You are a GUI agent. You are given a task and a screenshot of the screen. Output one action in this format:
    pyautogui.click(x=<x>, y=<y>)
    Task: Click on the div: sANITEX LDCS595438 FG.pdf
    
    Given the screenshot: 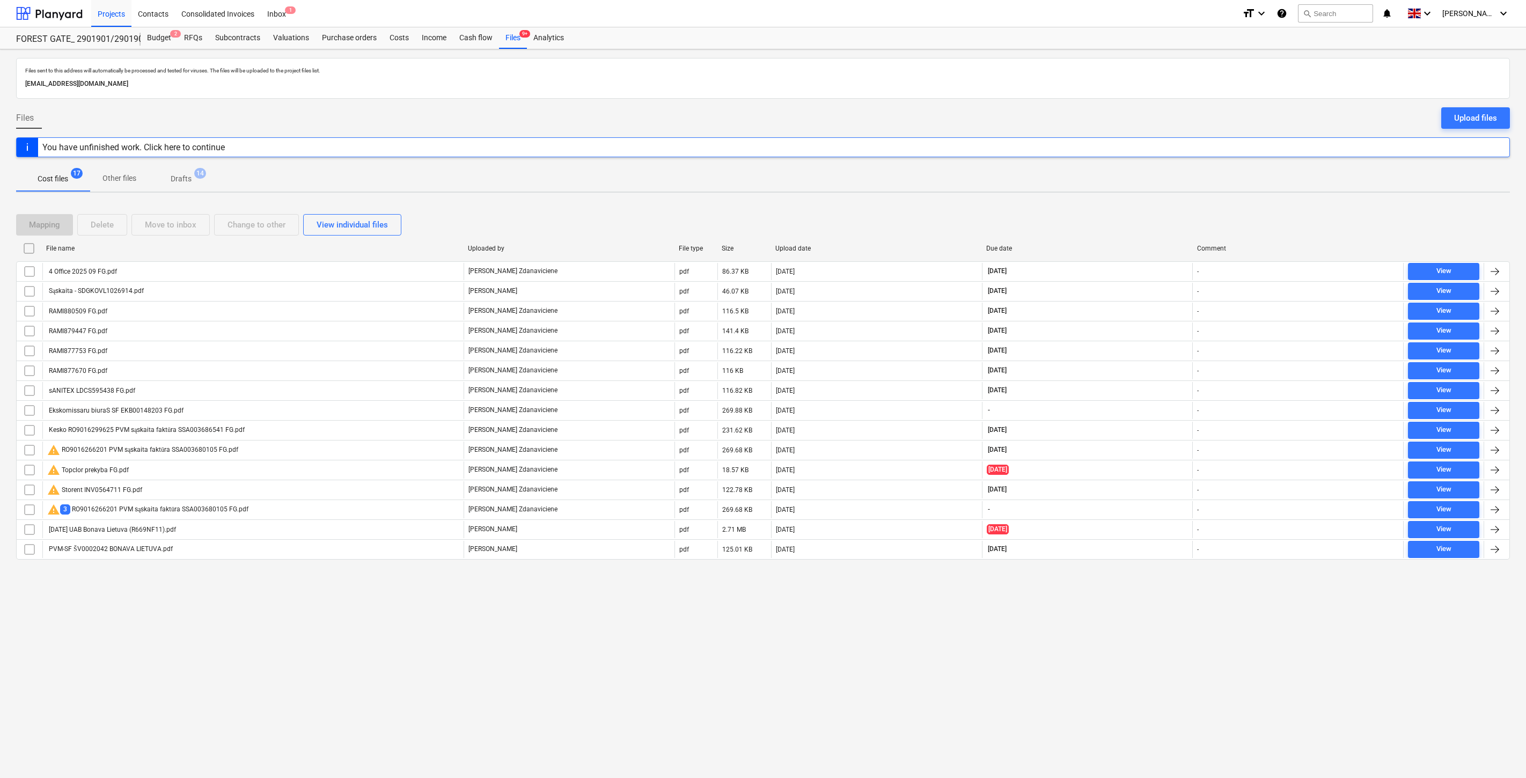 What is the action you would take?
    pyautogui.click(x=91, y=391)
    